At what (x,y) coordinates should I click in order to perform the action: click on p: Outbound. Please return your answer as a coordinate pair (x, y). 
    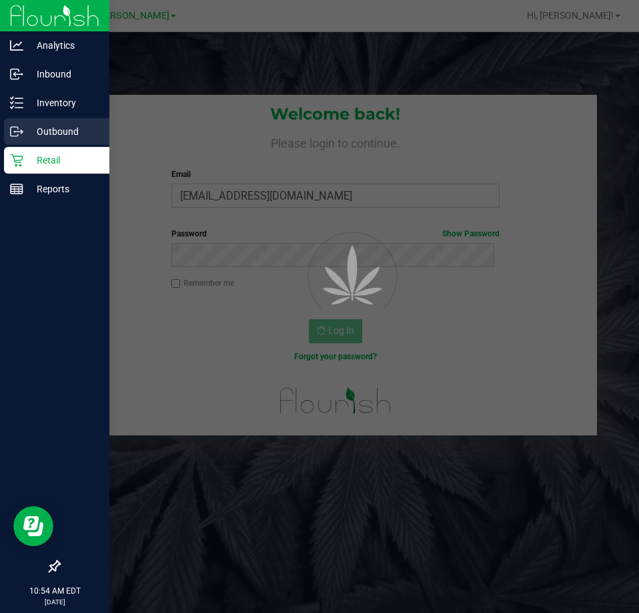
    Looking at the image, I should click on (63, 131).